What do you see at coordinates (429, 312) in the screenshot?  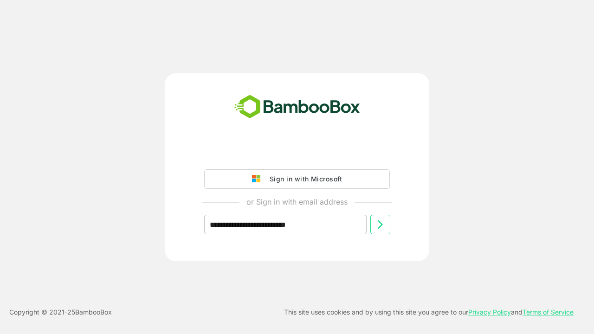 I see `p: This site uses cookies and by using this site you agree to our and` at bounding box center [429, 312].